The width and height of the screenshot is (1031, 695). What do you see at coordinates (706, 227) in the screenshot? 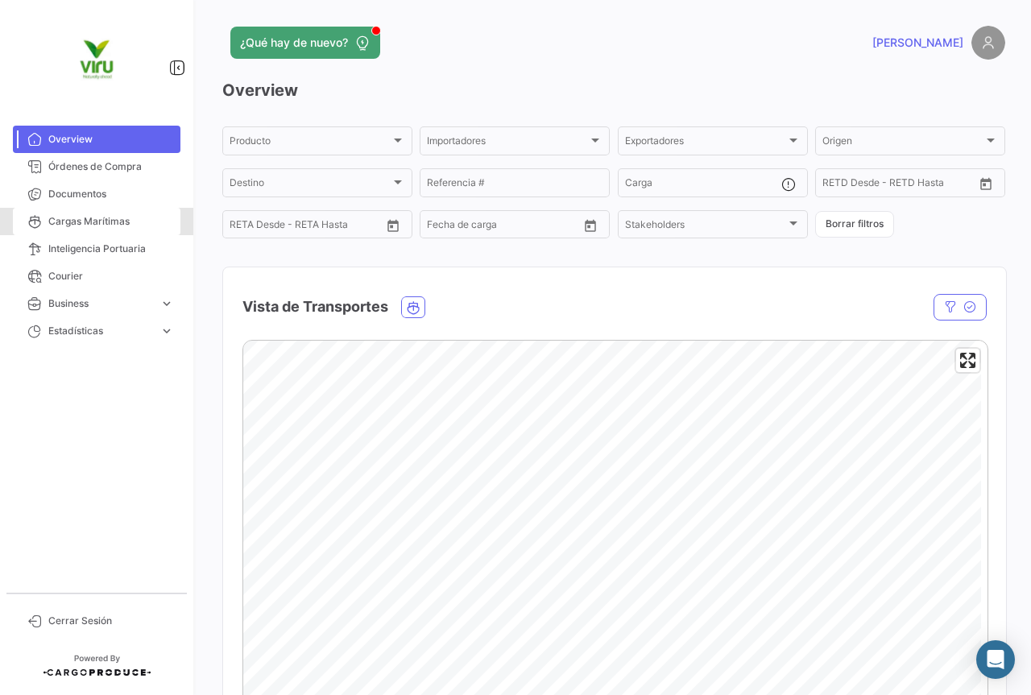
I see `span: Stakeholders` at bounding box center [706, 227].